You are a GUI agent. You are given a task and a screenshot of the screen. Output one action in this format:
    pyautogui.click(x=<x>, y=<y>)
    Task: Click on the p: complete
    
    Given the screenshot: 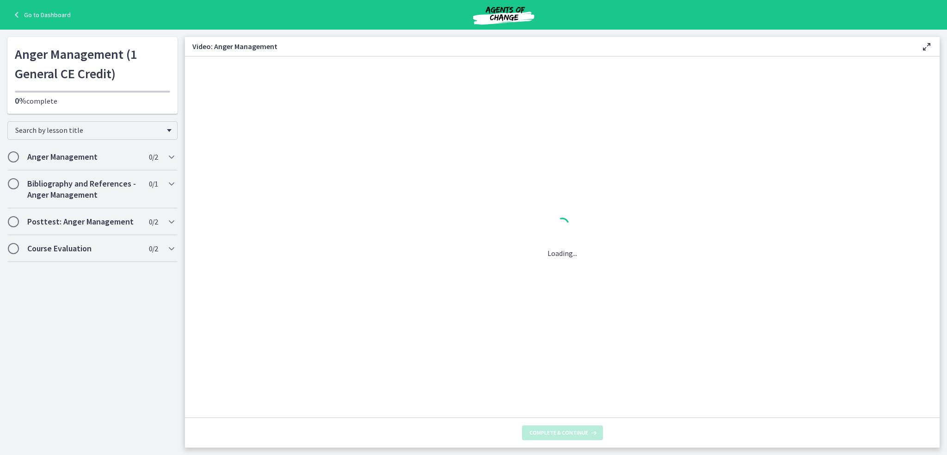 What is the action you would take?
    pyautogui.click(x=93, y=101)
    